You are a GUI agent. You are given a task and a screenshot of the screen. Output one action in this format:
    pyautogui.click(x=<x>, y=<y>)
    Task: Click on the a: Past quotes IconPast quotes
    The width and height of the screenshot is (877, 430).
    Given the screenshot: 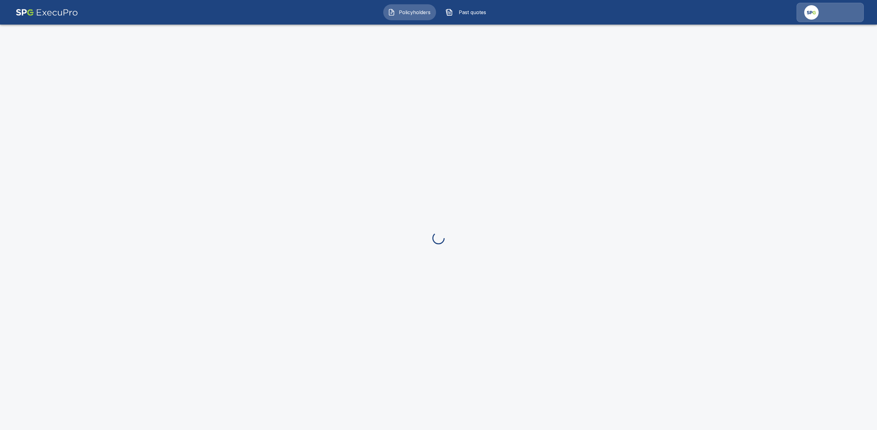 What is the action you would take?
    pyautogui.click(x=467, y=12)
    